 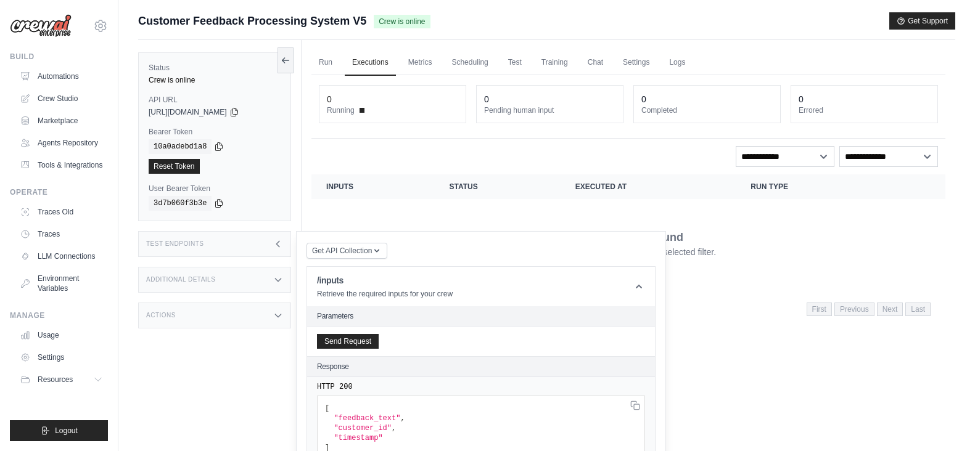 What do you see at coordinates (326, 63) in the screenshot?
I see `a: Run` at bounding box center [326, 63].